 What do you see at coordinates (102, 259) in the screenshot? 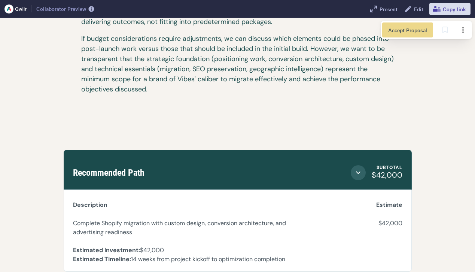
I see `span: Estimated Timeline:` at bounding box center [102, 259].